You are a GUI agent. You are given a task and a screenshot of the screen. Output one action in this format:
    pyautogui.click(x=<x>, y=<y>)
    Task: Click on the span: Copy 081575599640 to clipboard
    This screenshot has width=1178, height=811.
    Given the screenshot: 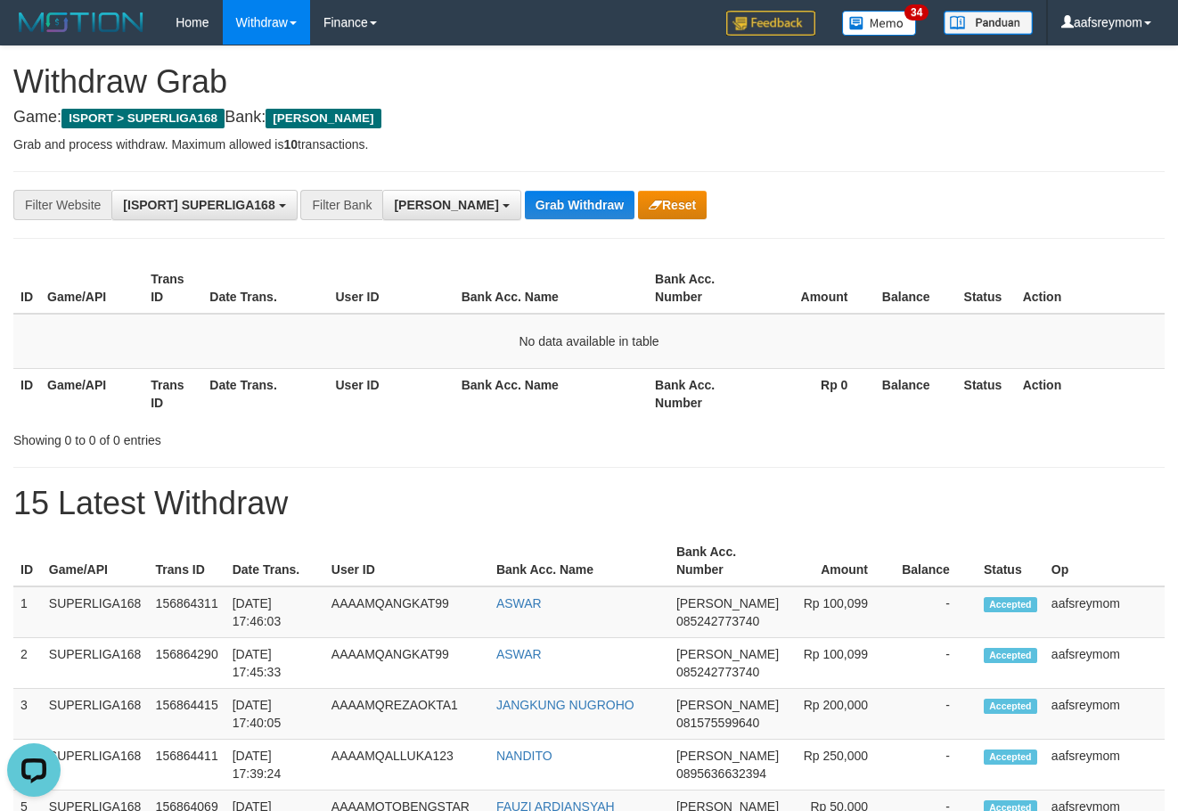 What is the action you would take?
    pyautogui.click(x=717, y=723)
    